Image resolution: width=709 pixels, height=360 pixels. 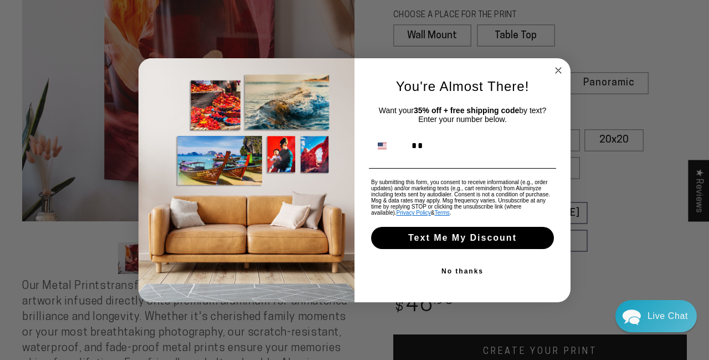 I want to click on img: underline, so click(x=463, y=168).